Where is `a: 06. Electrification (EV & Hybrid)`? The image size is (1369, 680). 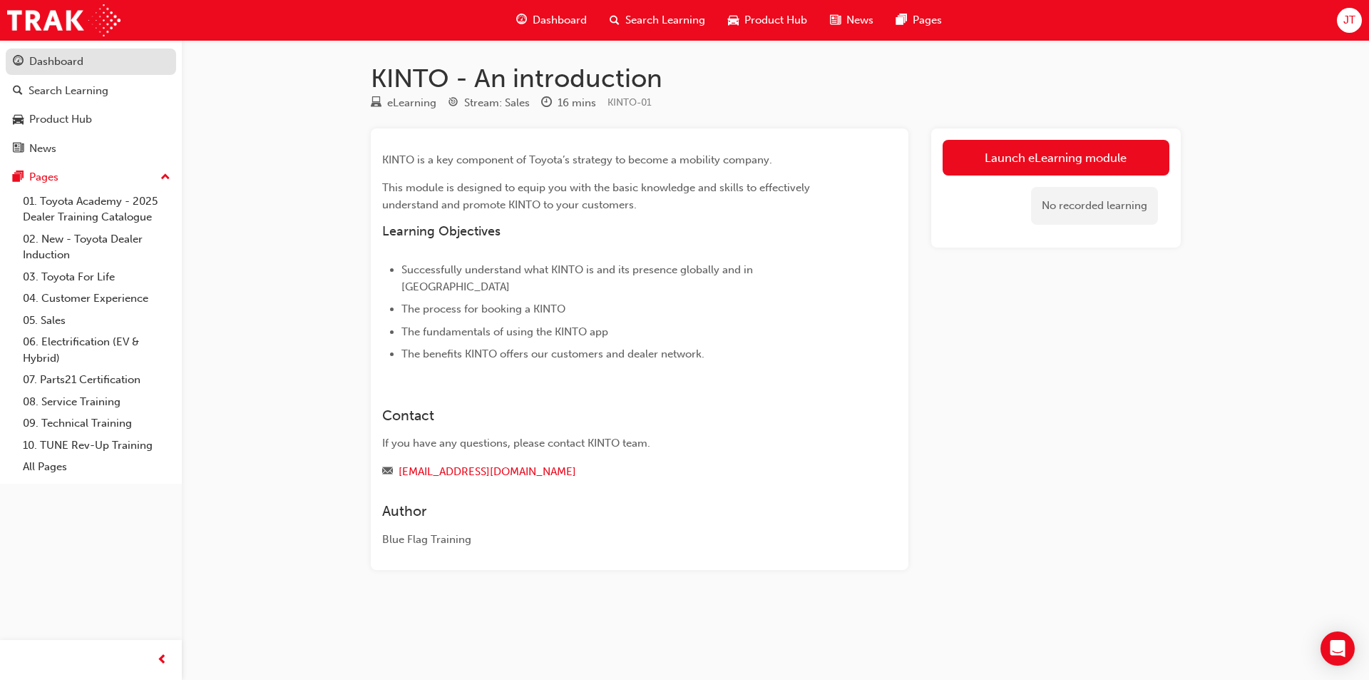
a: 06. Electrification (EV & Hybrid) is located at coordinates (96, 349).